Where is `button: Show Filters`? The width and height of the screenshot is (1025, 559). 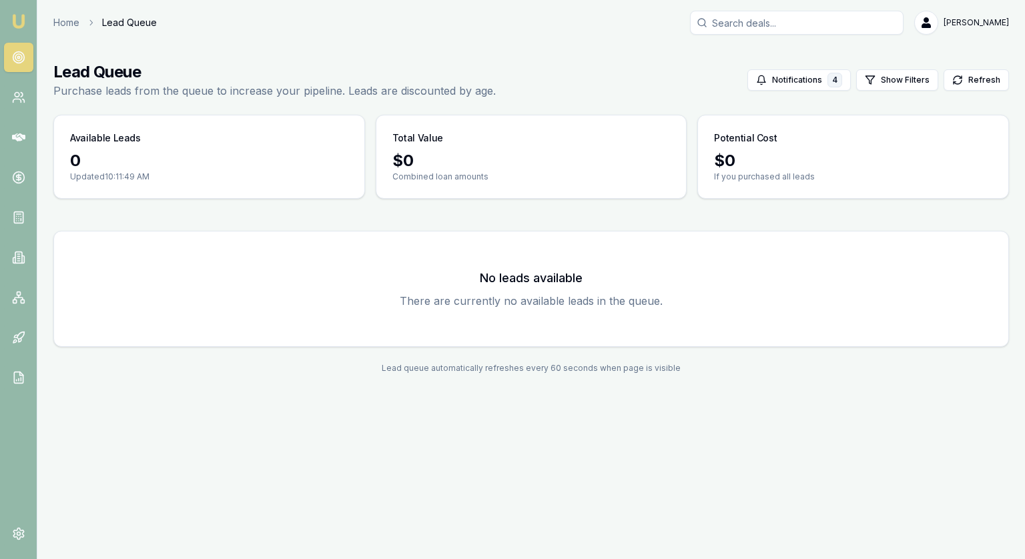 button: Show Filters is located at coordinates (897, 80).